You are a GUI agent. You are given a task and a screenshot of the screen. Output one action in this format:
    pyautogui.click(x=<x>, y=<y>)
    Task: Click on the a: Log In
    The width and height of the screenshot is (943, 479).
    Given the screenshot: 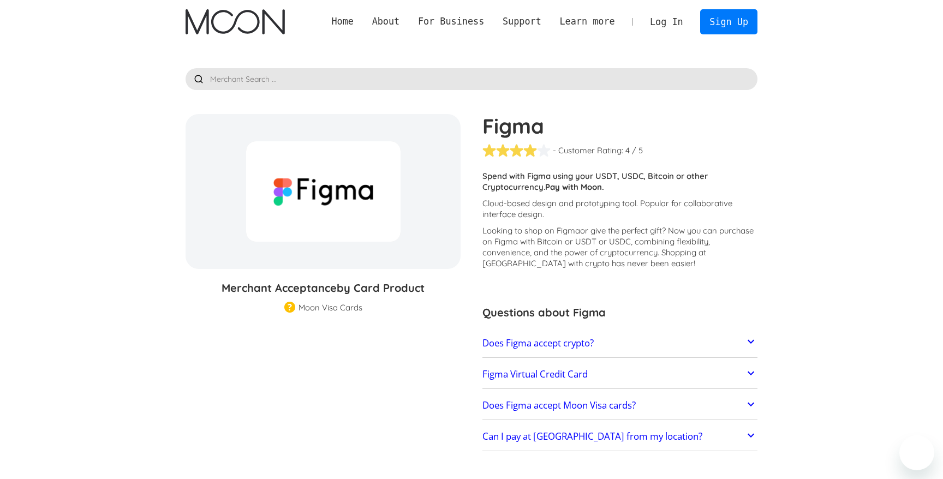 What is the action you would take?
    pyautogui.click(x=666, y=22)
    